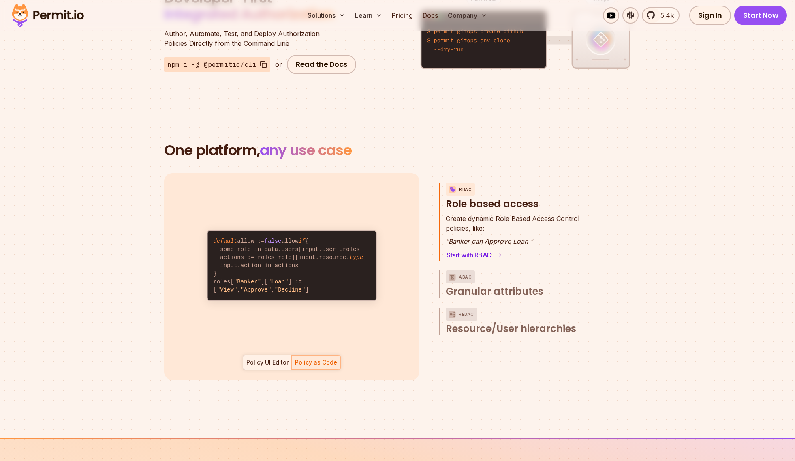  What do you see at coordinates (431, 15) in the screenshot?
I see `a: Docs` at bounding box center [431, 15].